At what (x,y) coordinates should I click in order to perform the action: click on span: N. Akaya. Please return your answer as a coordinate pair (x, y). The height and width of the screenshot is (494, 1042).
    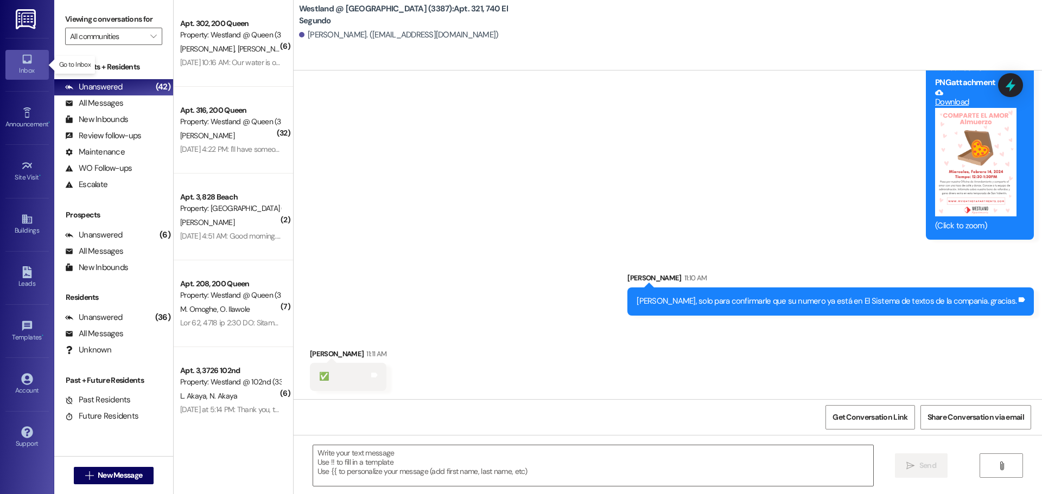
    Looking at the image, I should click on (223, 396).